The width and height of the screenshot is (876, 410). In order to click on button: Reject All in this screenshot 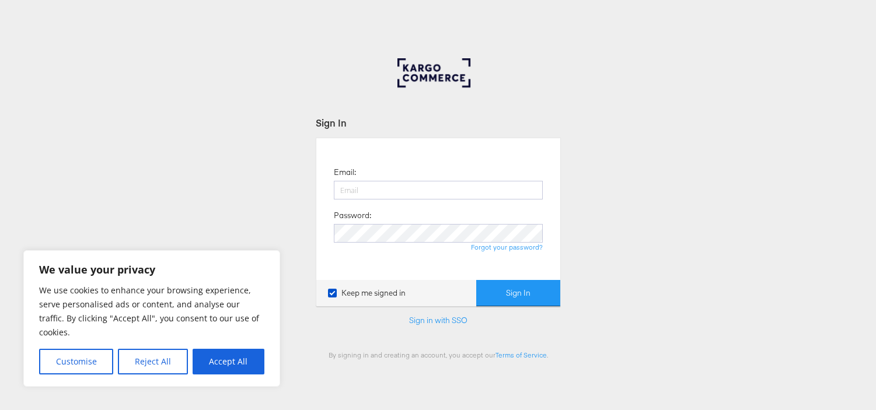, I will do `click(152, 362)`.